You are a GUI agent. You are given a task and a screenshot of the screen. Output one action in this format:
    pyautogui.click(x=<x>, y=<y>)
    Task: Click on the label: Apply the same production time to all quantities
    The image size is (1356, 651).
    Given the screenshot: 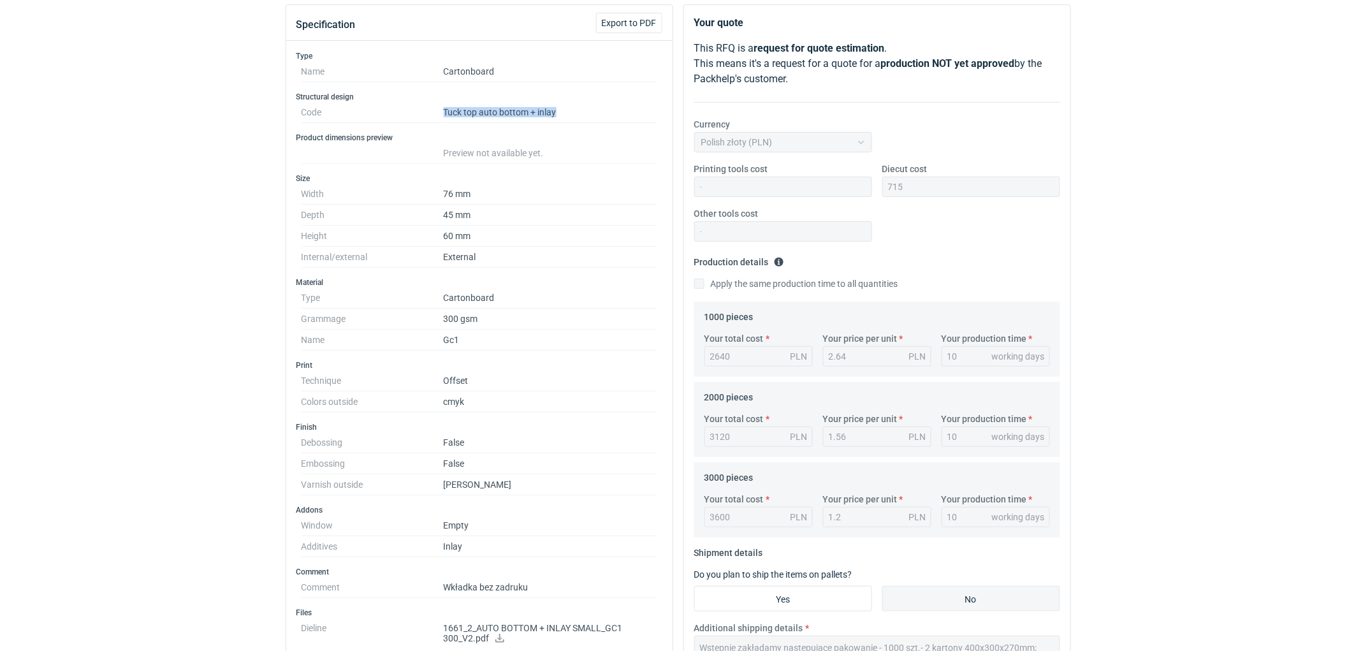 What is the action you would take?
    pyautogui.click(x=796, y=284)
    